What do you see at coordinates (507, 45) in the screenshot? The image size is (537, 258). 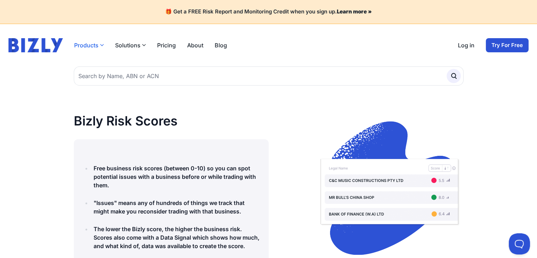 I see `a: Try For Free` at bounding box center [507, 45].